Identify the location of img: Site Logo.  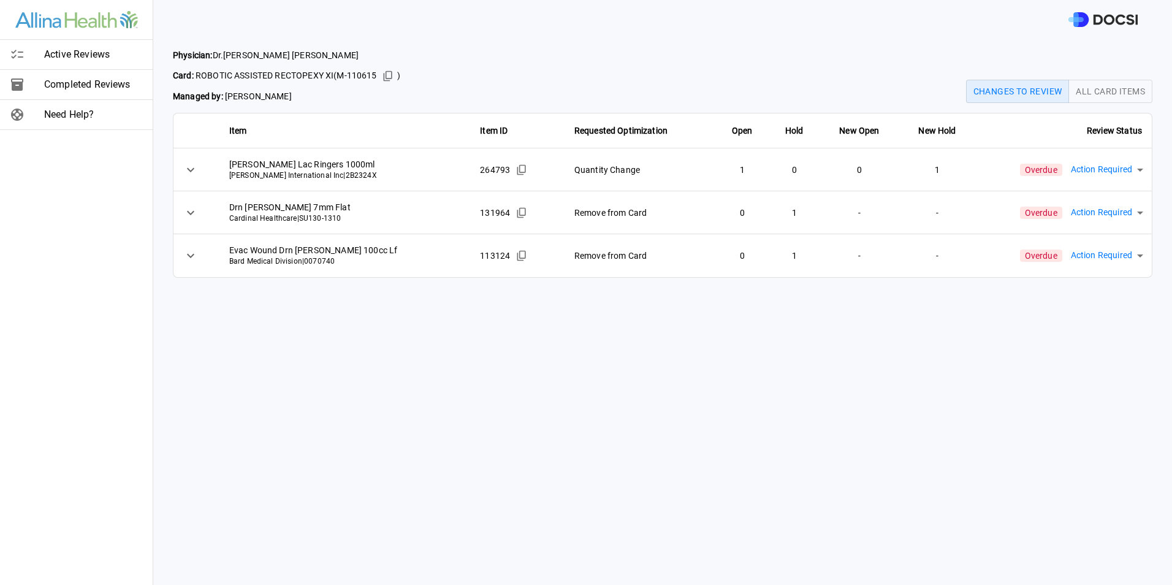
(77, 20).